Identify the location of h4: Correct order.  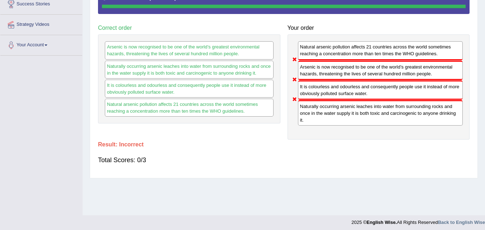
(189, 28).